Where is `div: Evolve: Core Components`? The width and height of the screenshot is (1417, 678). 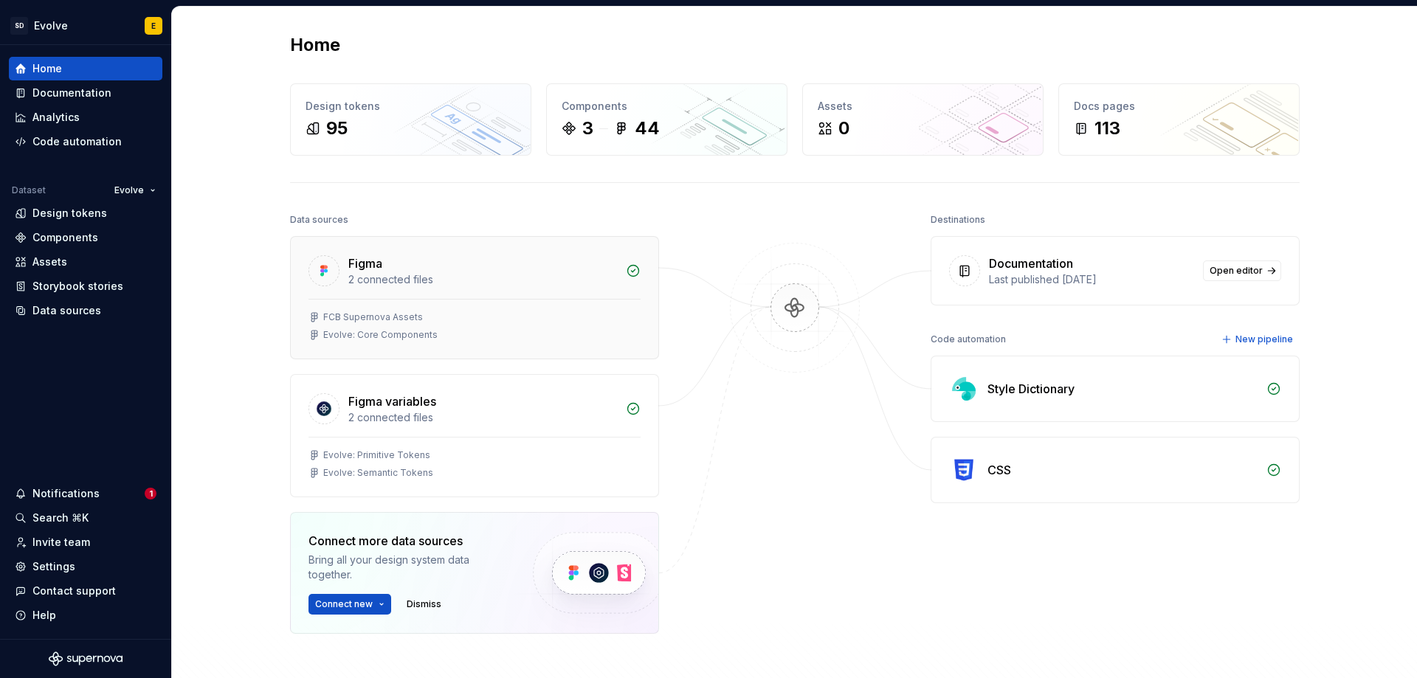
div: Evolve: Core Components is located at coordinates (380, 335).